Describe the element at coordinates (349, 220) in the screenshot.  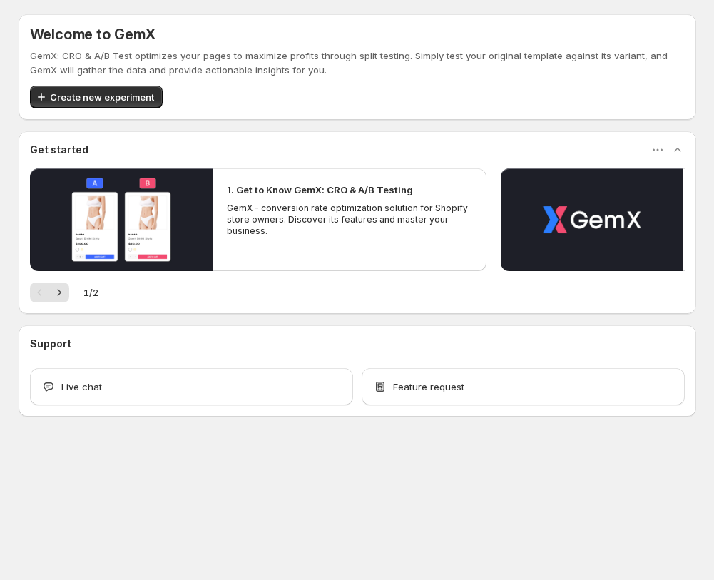
I see `p: GemX - conversion rate optimization solution for Shopify store owners. Discover its features and ...` at that location.